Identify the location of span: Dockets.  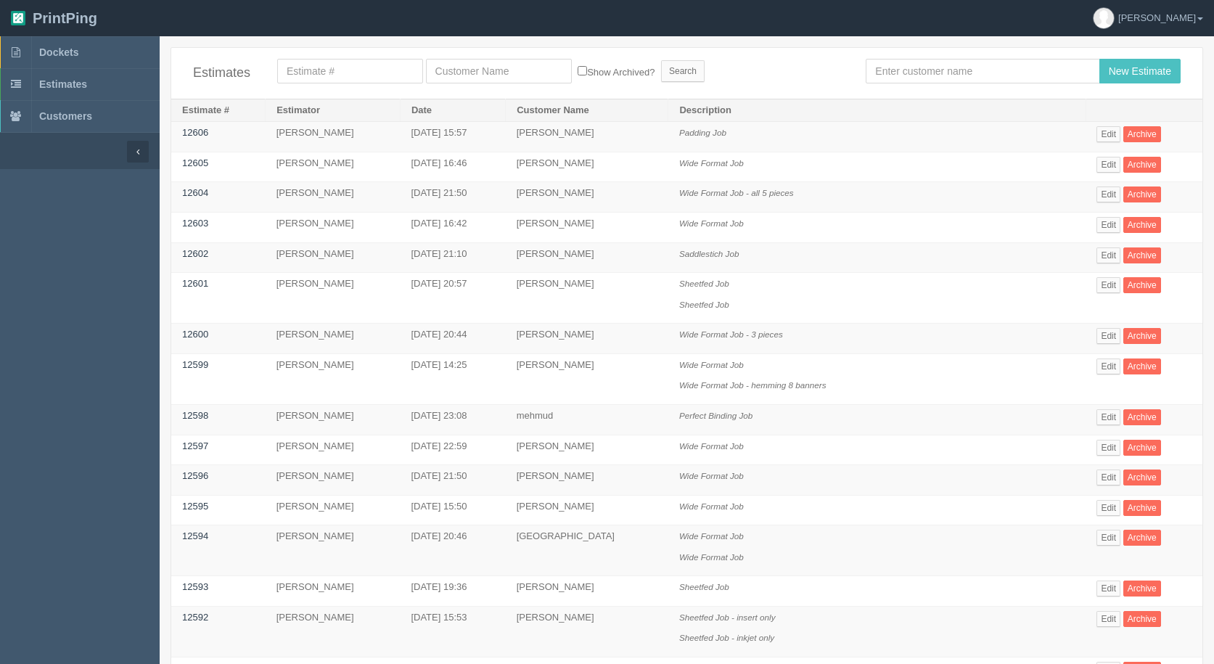
(59, 52).